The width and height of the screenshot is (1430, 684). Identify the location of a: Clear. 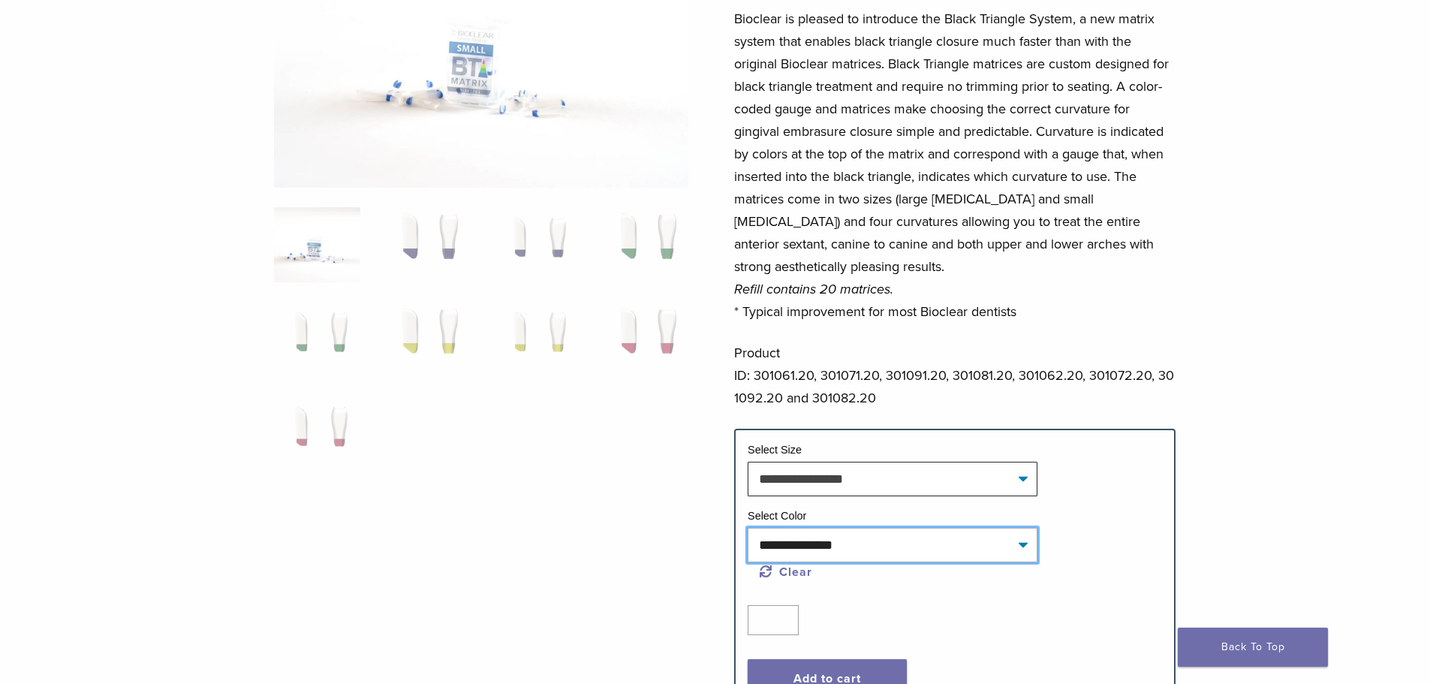
(786, 572).